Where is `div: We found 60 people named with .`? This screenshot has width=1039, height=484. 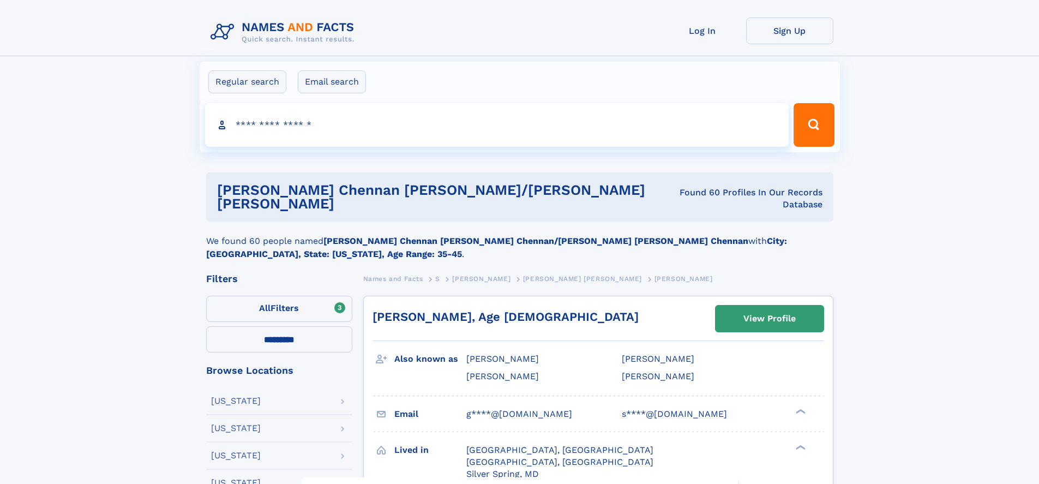 div: We found 60 people named with . is located at coordinates (520, 241).